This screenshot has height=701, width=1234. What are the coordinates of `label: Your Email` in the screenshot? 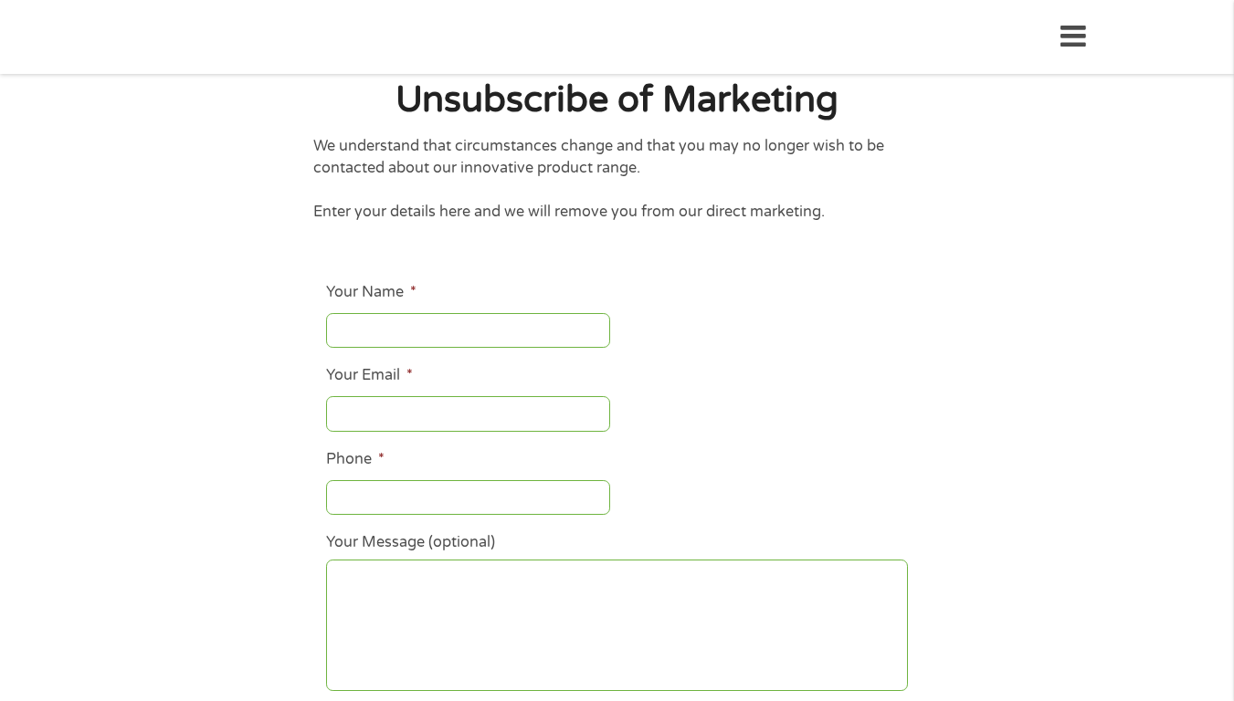 It's located at (369, 375).